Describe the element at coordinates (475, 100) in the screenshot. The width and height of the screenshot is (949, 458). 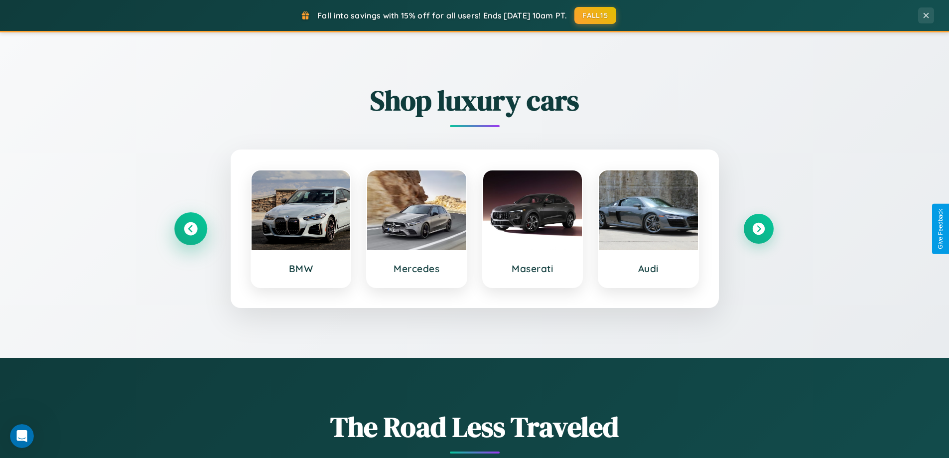
I see `h2: Shop luxury cars` at that location.